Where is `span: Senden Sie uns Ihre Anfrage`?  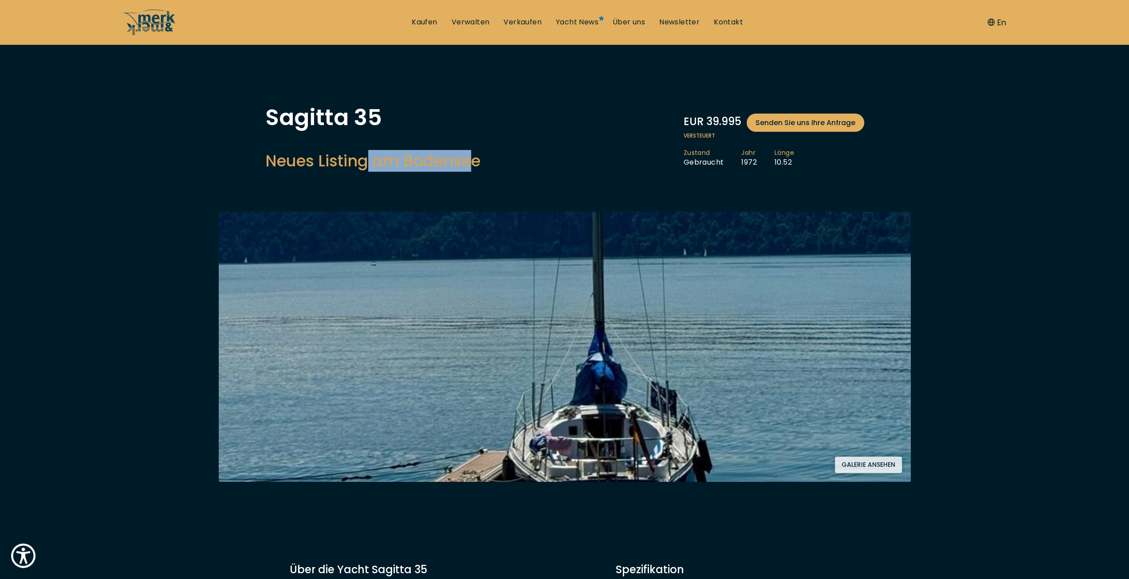
span: Senden Sie uns Ihre Anfrage is located at coordinates (805, 122).